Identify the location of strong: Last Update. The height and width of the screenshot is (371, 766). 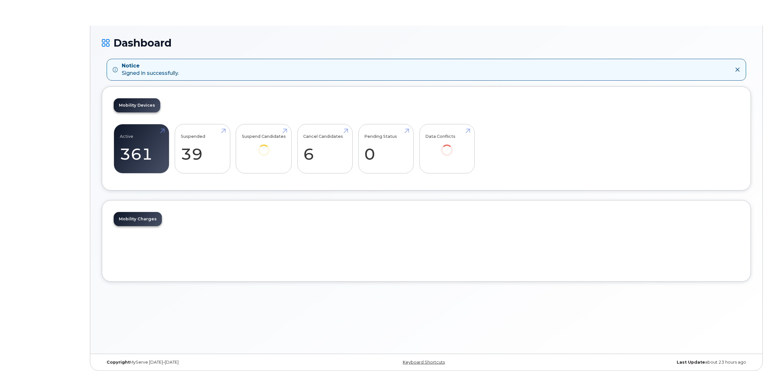
(691, 362).